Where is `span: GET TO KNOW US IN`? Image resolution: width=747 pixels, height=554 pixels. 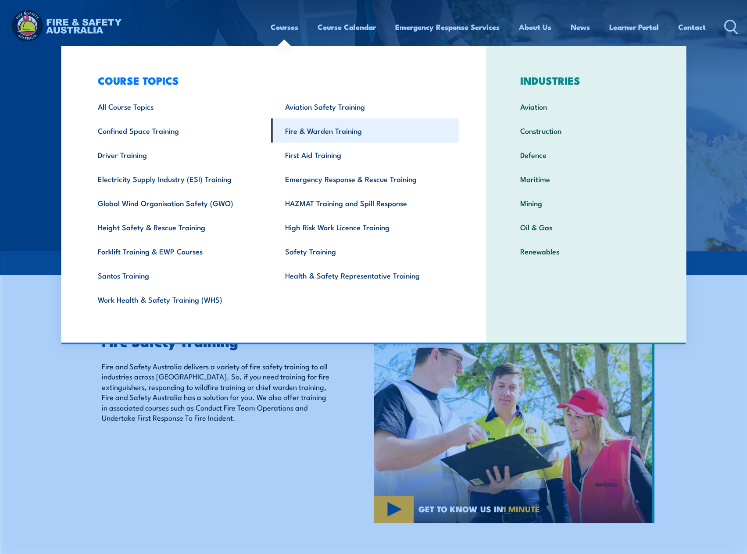
span: GET TO KNOW US IN is located at coordinates (479, 509).